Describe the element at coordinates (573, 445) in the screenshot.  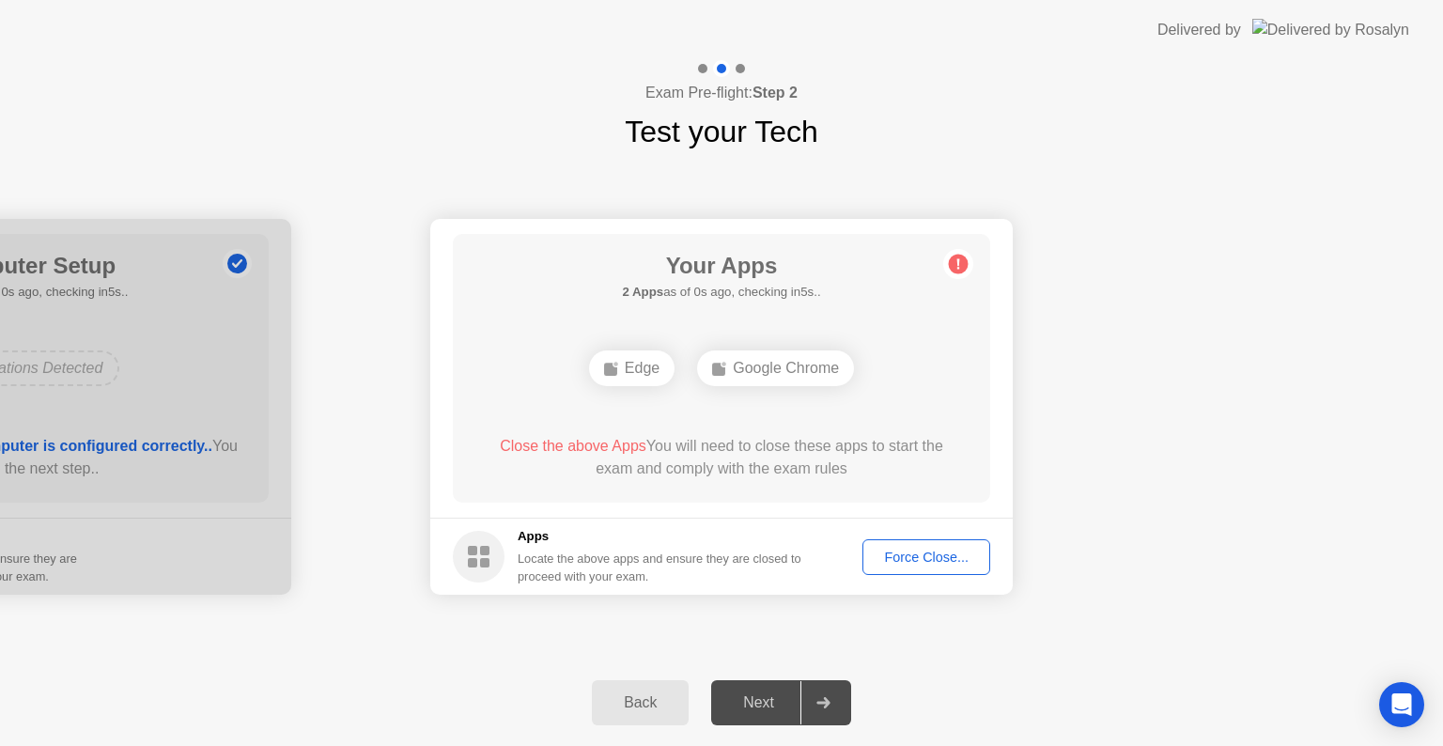
I see `span: Close the above Apps` at that location.